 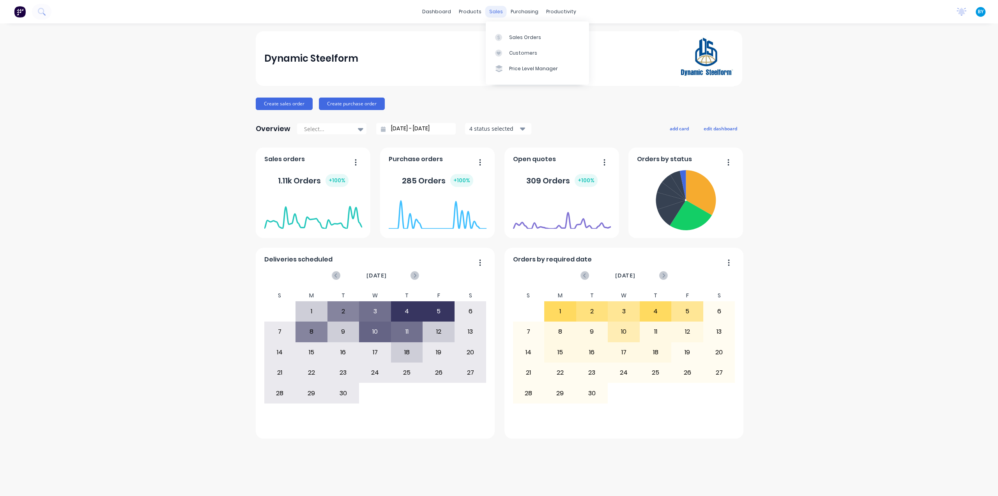 What do you see at coordinates (561, 12) in the screenshot?
I see `div: productivity` at bounding box center [561, 12].